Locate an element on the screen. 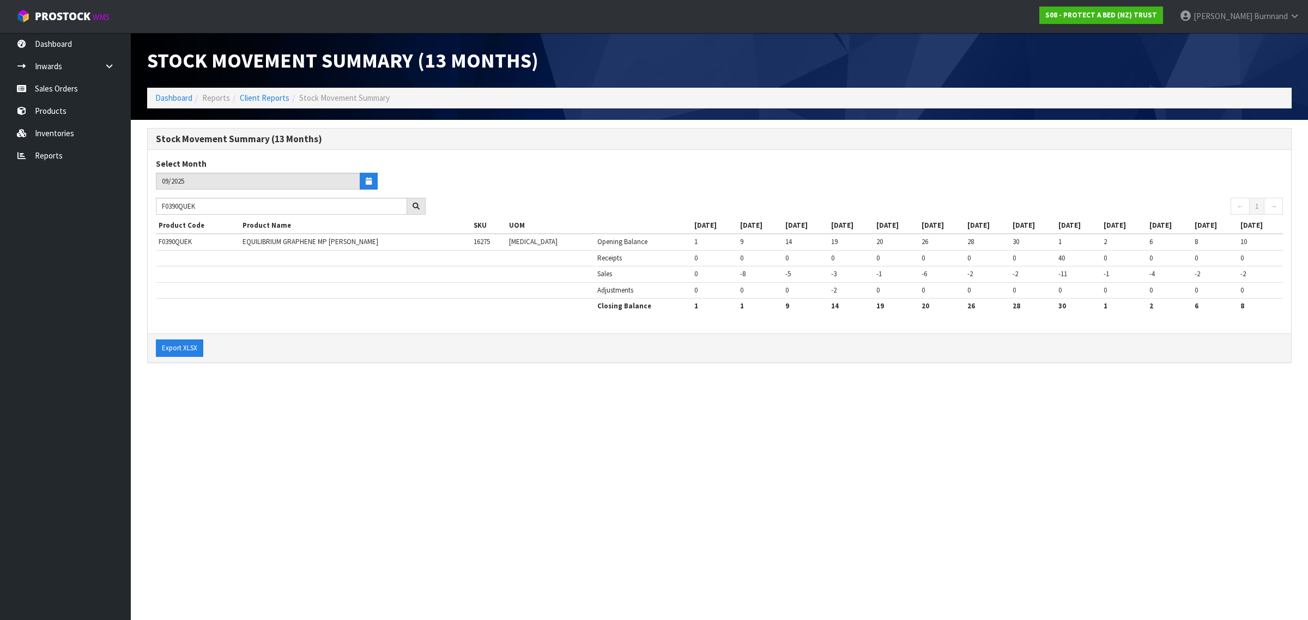 This screenshot has height=620, width=1308. td: Opening Balance is located at coordinates (643, 242).